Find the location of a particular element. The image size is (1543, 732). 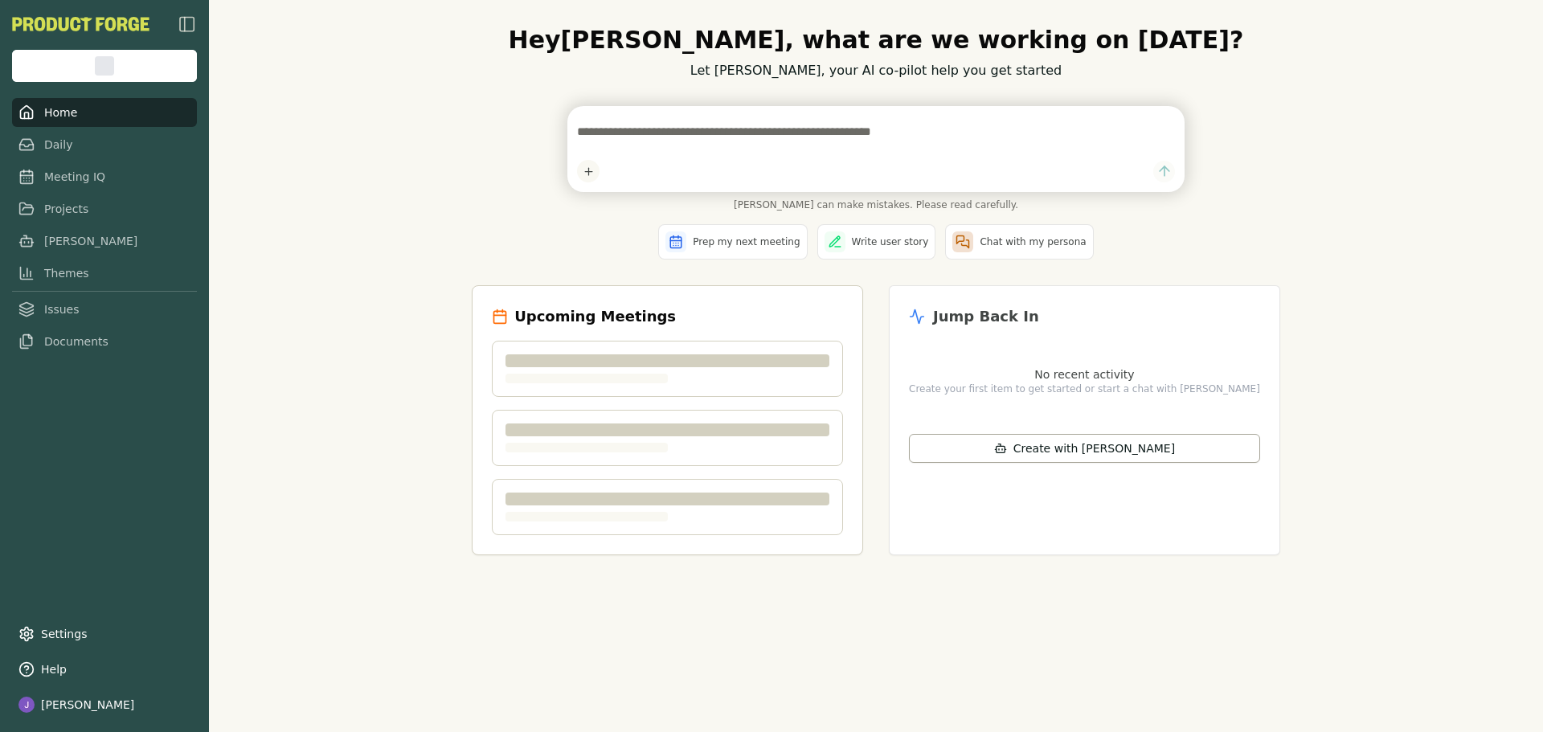

button: Help is located at coordinates (104, 669).